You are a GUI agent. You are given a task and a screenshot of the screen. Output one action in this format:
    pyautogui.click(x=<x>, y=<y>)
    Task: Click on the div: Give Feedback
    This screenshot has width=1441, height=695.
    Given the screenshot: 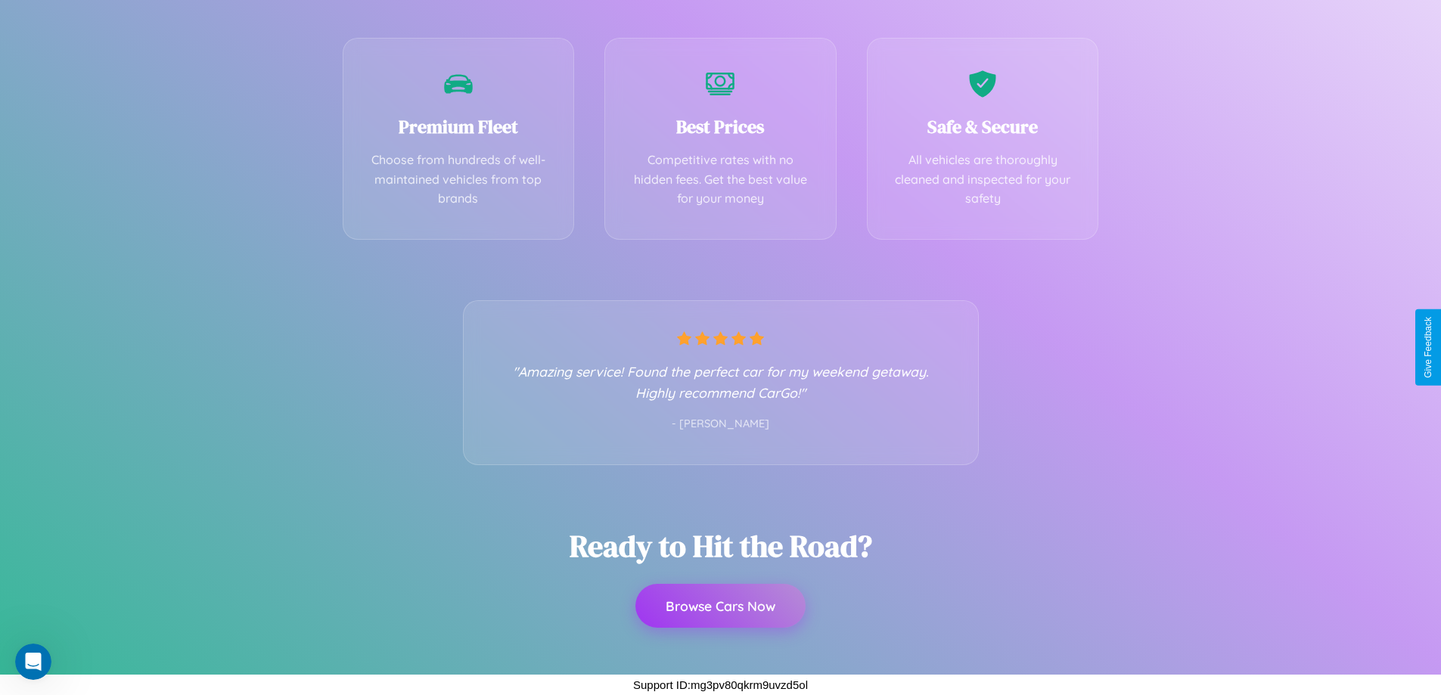 What is the action you would take?
    pyautogui.click(x=1428, y=347)
    